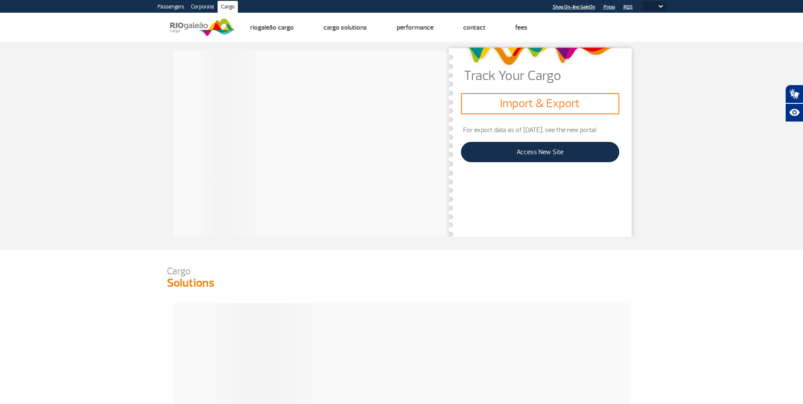 This screenshot has width=803, height=404. Describe the element at coordinates (402, 271) in the screenshot. I see `p: Cargo` at that location.